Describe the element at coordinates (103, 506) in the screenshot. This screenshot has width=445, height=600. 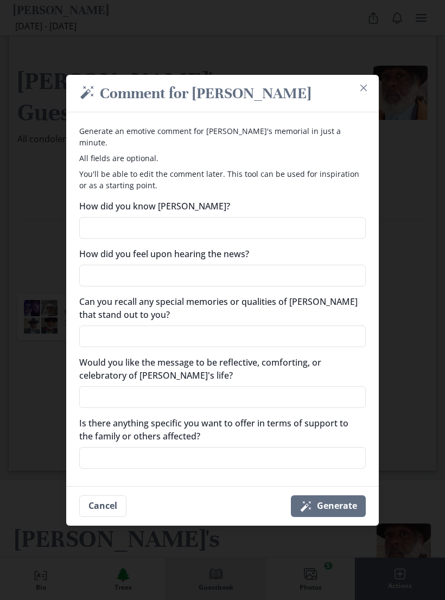
I see `button: Cancel` at that location.